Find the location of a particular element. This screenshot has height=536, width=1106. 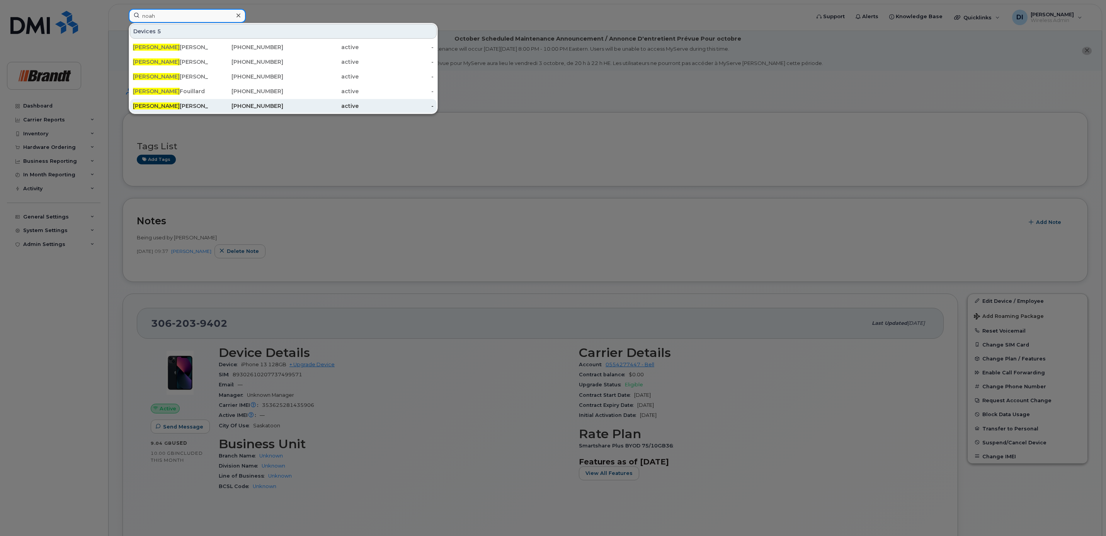

span: 5 is located at coordinates (159, 31).